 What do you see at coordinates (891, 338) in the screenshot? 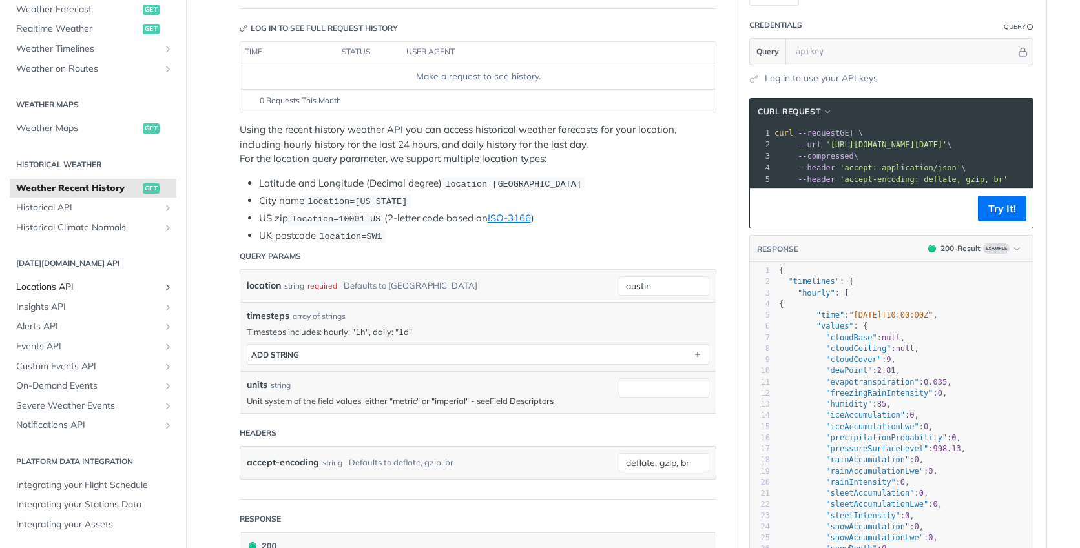
I see `span: null` at bounding box center [891, 338].